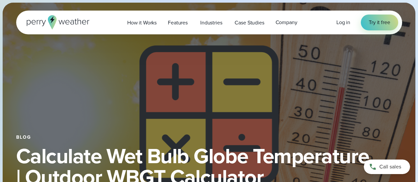 The height and width of the screenshot is (182, 418). What do you see at coordinates (142, 22) in the screenshot?
I see `a: How it Works` at bounding box center [142, 22].